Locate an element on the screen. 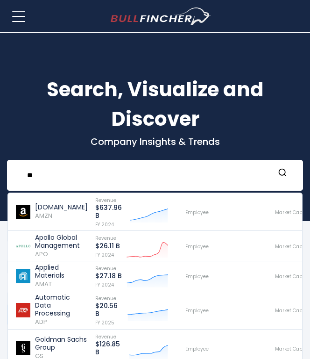 The height and width of the screenshot is (359, 310). p: Goldman Sachs Group is located at coordinates (61, 343).